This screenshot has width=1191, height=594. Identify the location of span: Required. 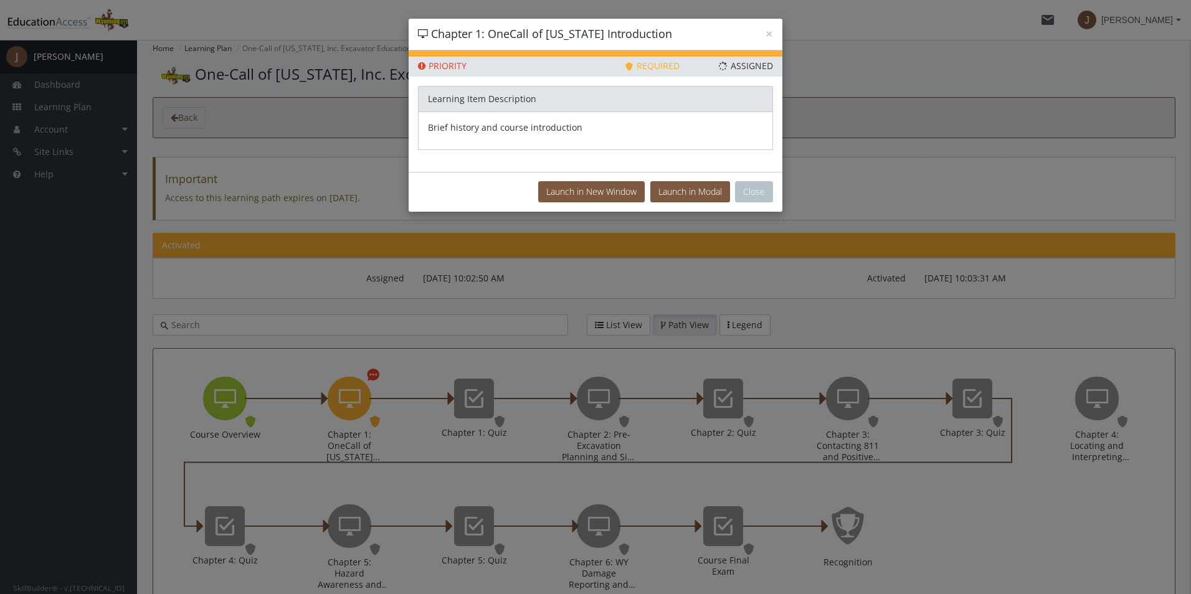
(652, 65).